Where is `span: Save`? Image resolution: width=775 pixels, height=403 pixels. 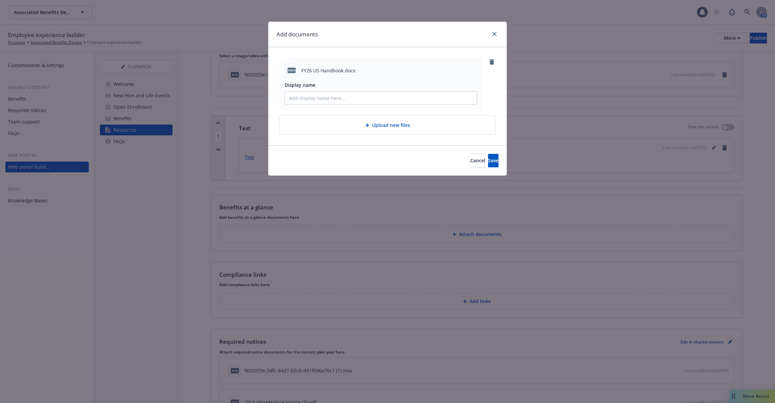
span: Save is located at coordinates (493, 160).